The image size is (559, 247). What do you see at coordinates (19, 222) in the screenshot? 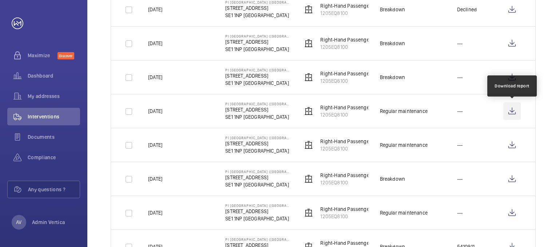
I see `p: AV` at bounding box center [19, 222].